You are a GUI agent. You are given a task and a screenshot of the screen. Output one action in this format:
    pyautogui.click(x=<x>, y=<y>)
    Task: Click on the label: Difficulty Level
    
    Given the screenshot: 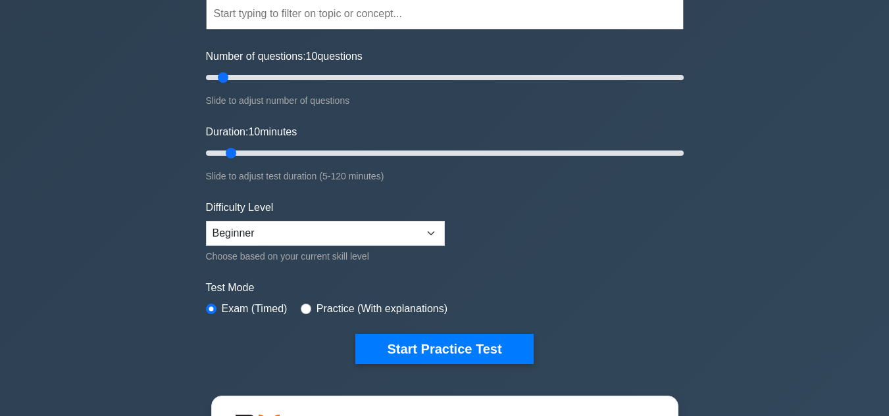 What is the action you would take?
    pyautogui.click(x=239, y=208)
    